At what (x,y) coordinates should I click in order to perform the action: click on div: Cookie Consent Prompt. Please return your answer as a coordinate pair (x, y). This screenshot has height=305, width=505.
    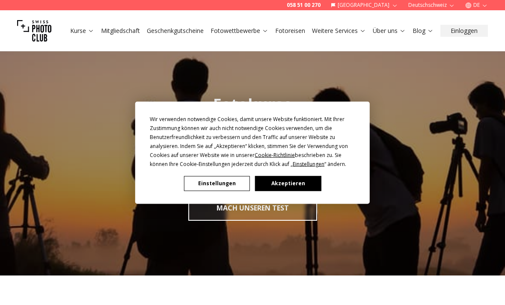
    Looking at the image, I should click on (252, 152).